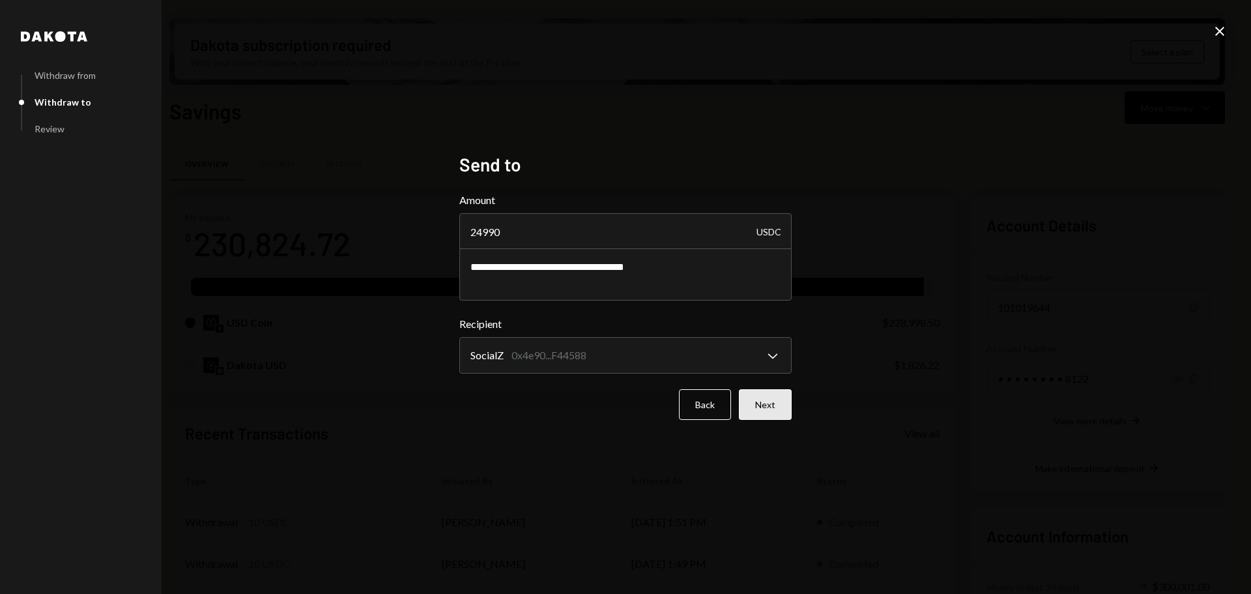 The height and width of the screenshot is (594, 1251). Describe the element at coordinates (549, 355) in the screenshot. I see `div: 0x4e90...F44588` at that location.